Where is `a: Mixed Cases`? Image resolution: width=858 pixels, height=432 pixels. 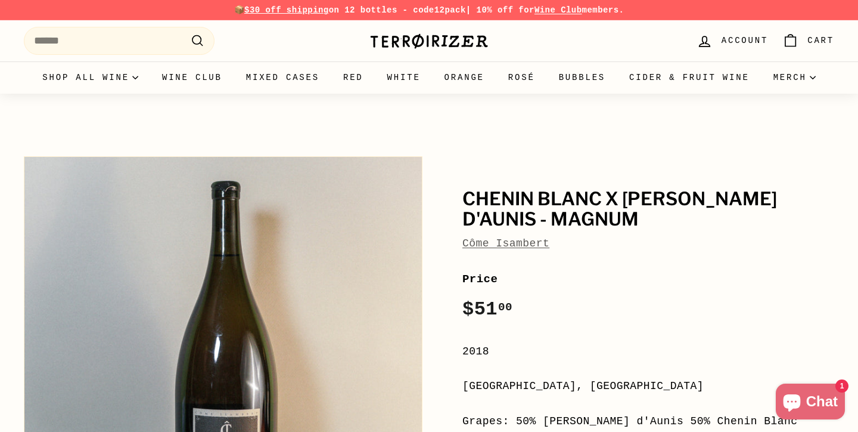 a: Mixed Cases is located at coordinates (283, 77).